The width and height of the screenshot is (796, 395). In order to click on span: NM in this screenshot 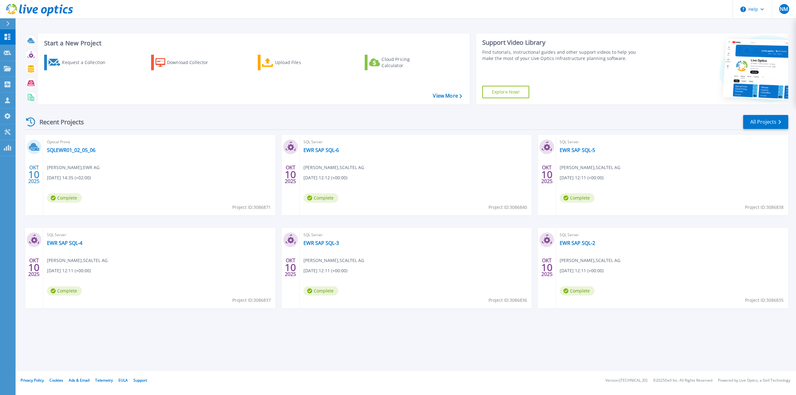, I will do `click(784, 9)`.